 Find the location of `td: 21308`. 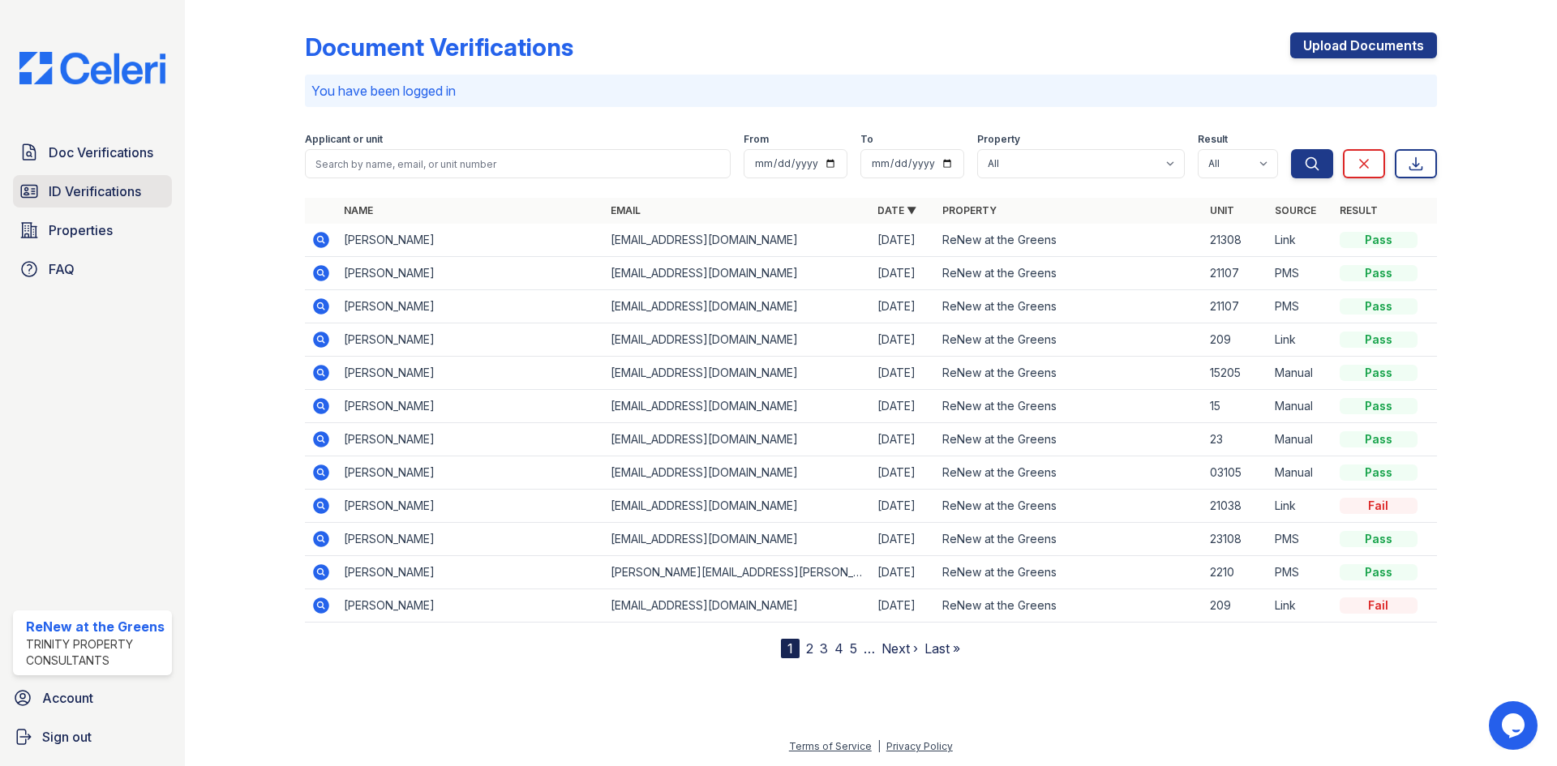

td: 21308 is located at coordinates (1236, 240).